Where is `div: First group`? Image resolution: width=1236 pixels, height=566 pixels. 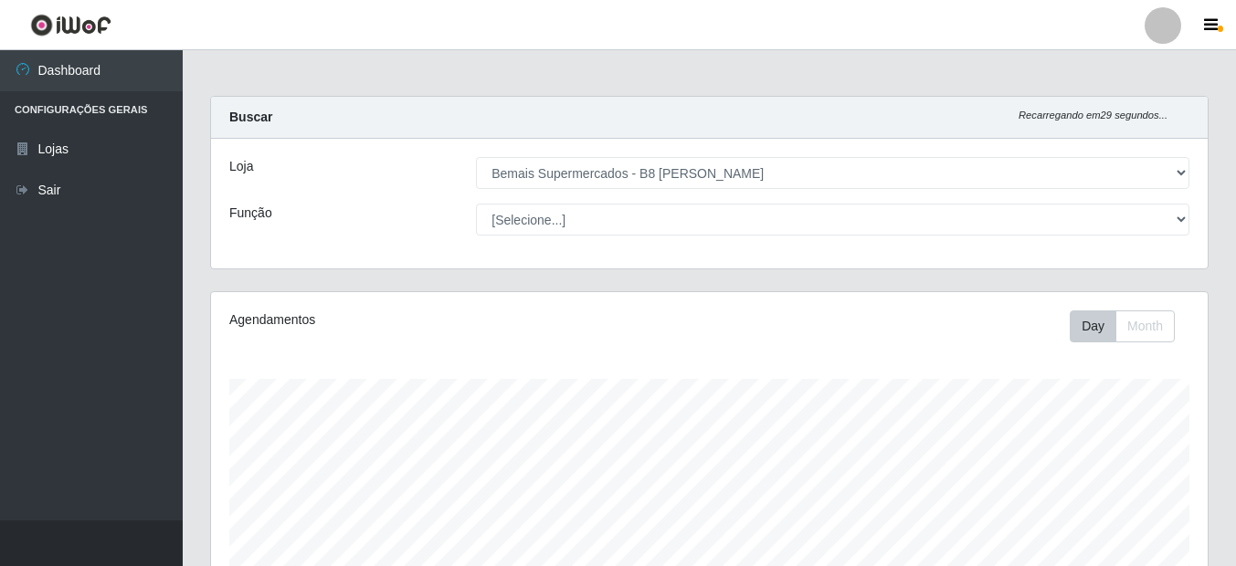 div: First group is located at coordinates (1122, 326).